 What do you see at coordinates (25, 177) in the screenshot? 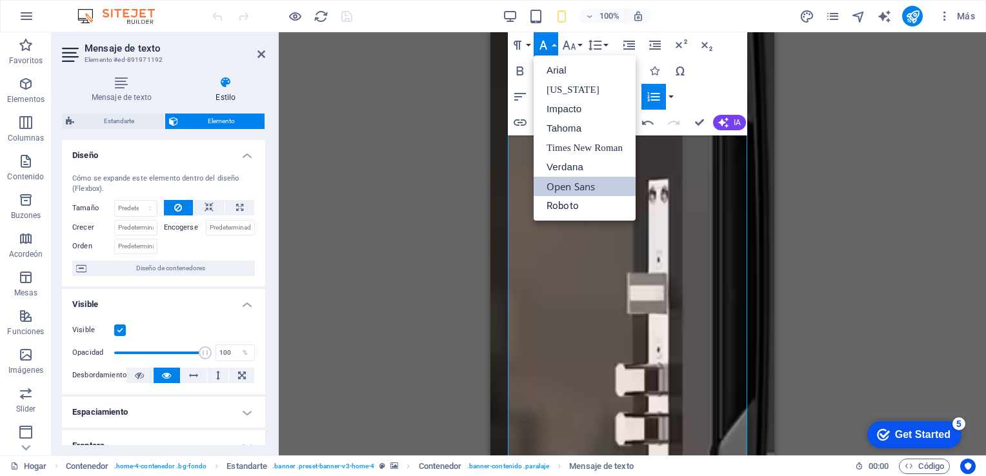
I see `p: Contenido` at bounding box center [25, 177].